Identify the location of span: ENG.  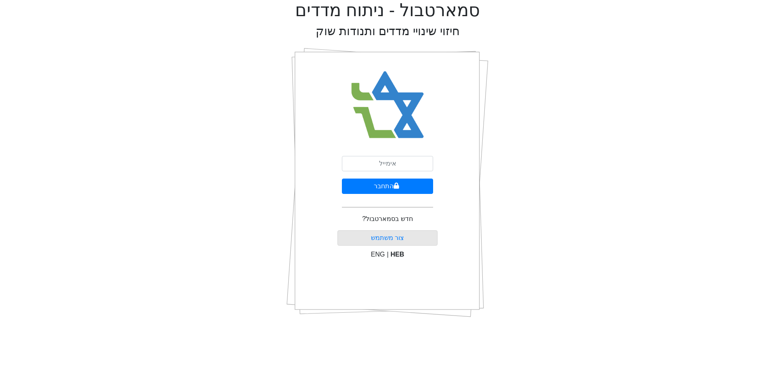
(378, 254).